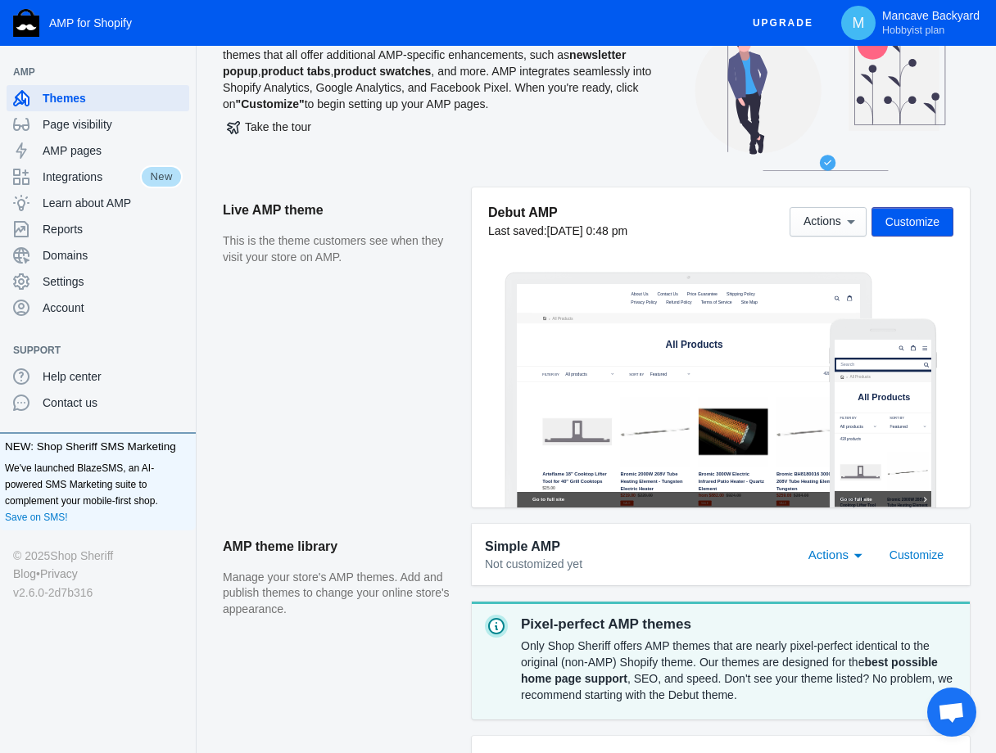  I want to click on h2: AMP theme library, so click(339, 547).